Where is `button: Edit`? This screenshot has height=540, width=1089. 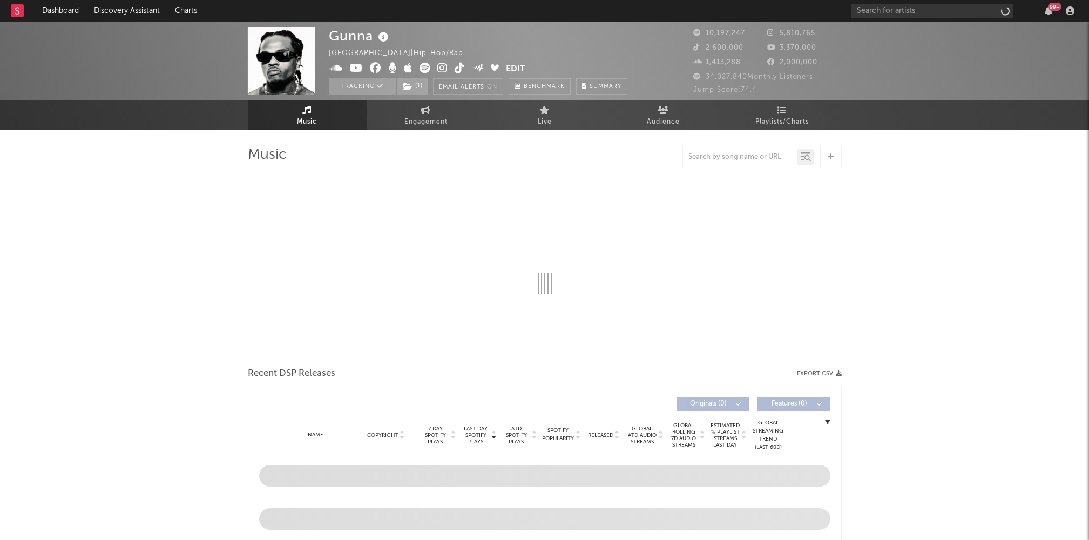
button: Edit is located at coordinates (516, 69).